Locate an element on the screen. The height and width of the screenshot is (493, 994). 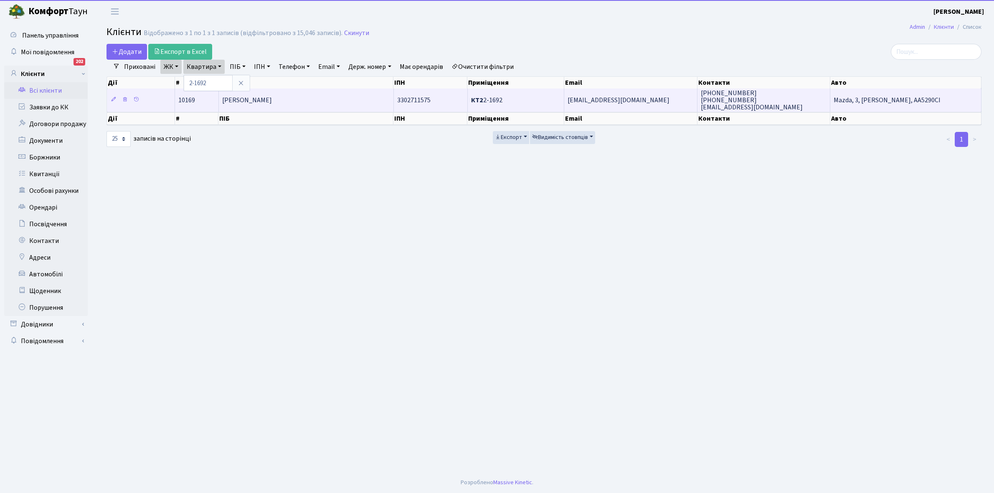
a: Експорт в Excel is located at coordinates (180, 52).